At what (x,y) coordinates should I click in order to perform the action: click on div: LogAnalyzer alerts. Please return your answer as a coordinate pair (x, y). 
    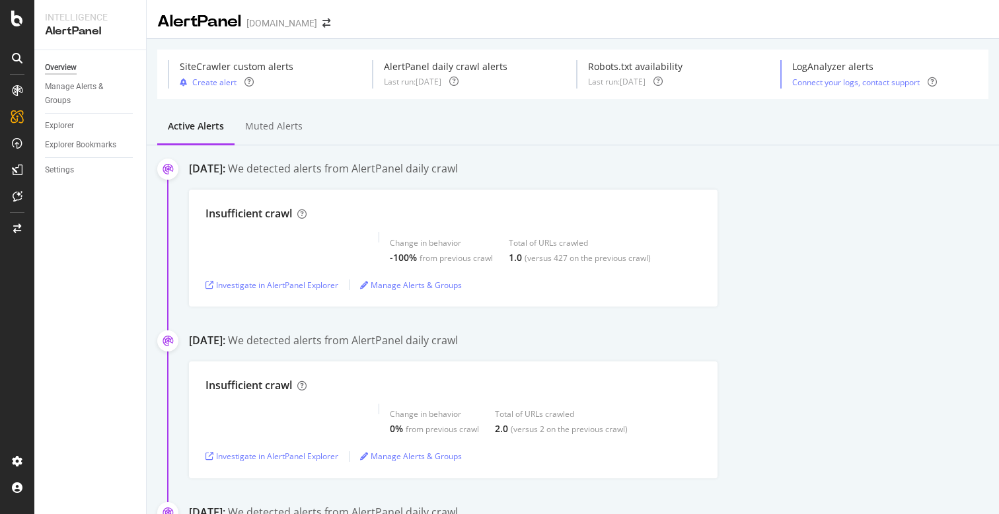
    Looking at the image, I should click on (864, 67).